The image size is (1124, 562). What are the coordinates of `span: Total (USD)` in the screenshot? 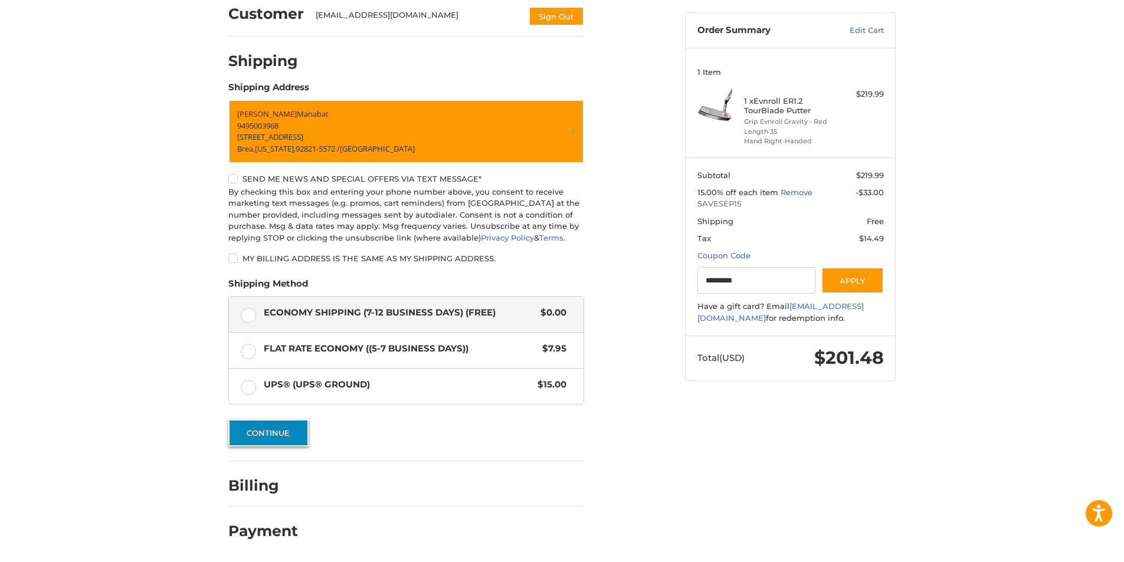 It's located at (721, 357).